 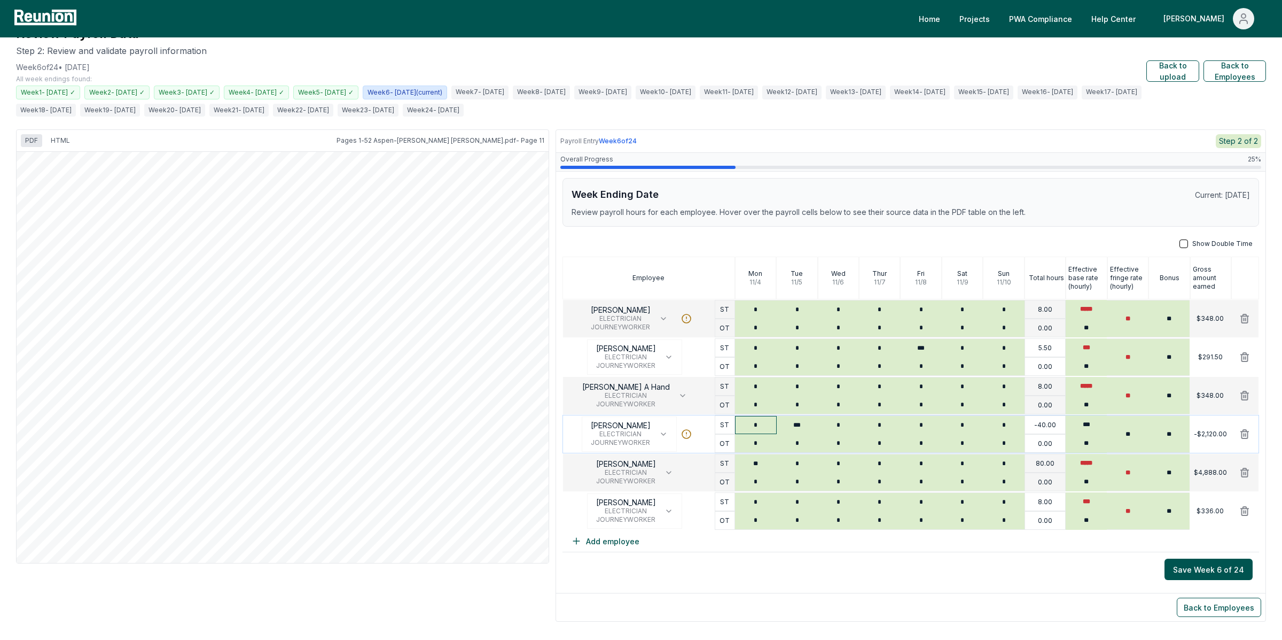 What do you see at coordinates (581, 51) in the screenshot?
I see `p: Step 2: Review and validate payroll information` at bounding box center [581, 51].